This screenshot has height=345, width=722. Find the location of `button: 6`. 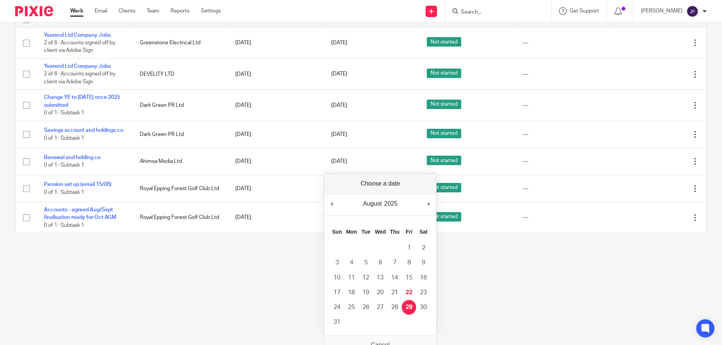

button: 6 is located at coordinates (380, 262).